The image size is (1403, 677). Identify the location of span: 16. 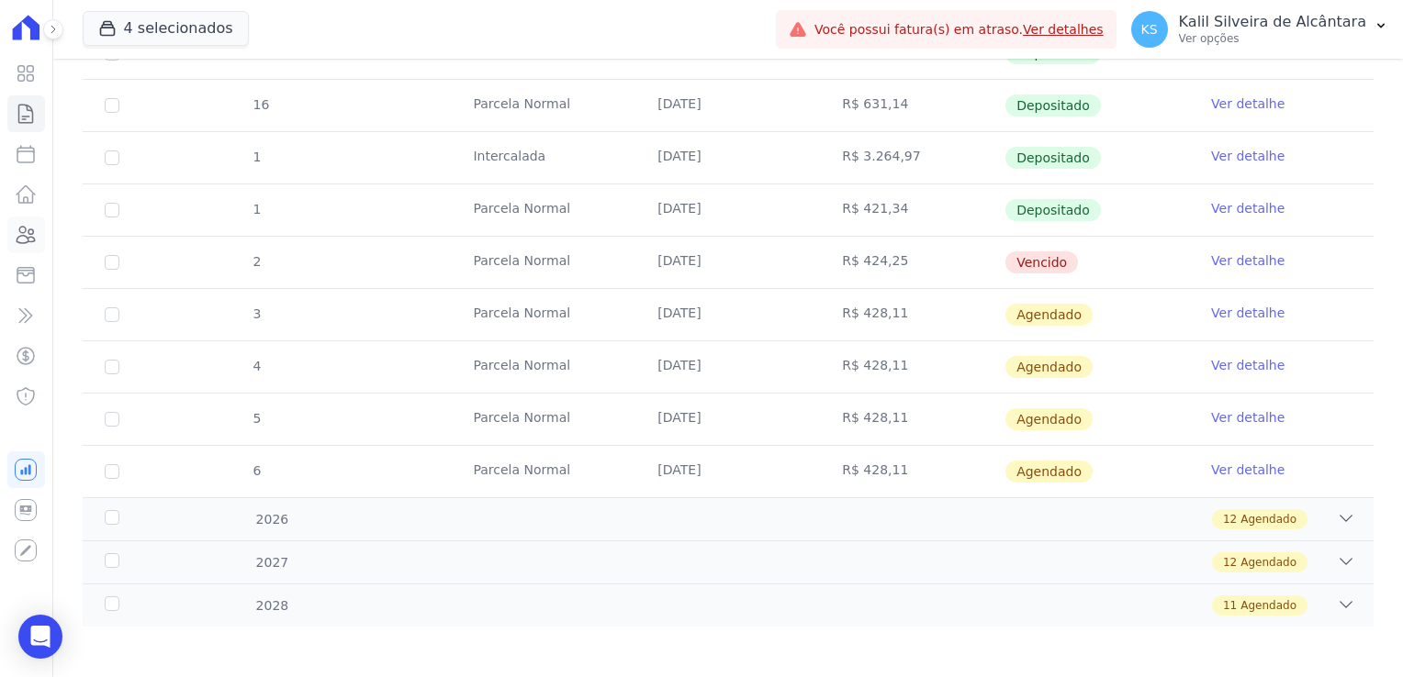
(261, 105).